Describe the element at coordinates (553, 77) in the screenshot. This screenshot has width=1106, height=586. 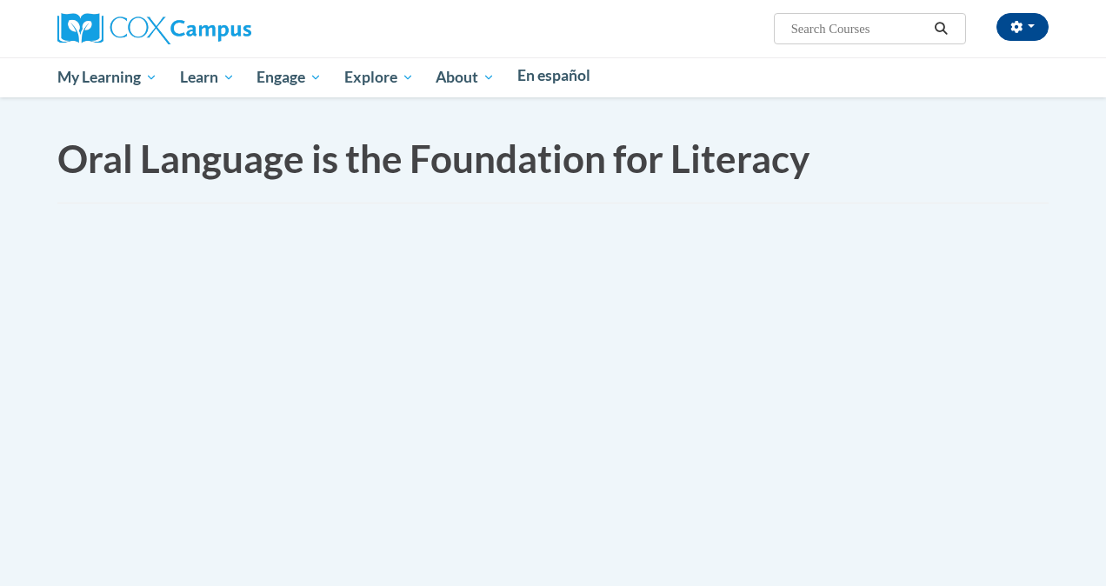
I see `div: Main menu` at that location.